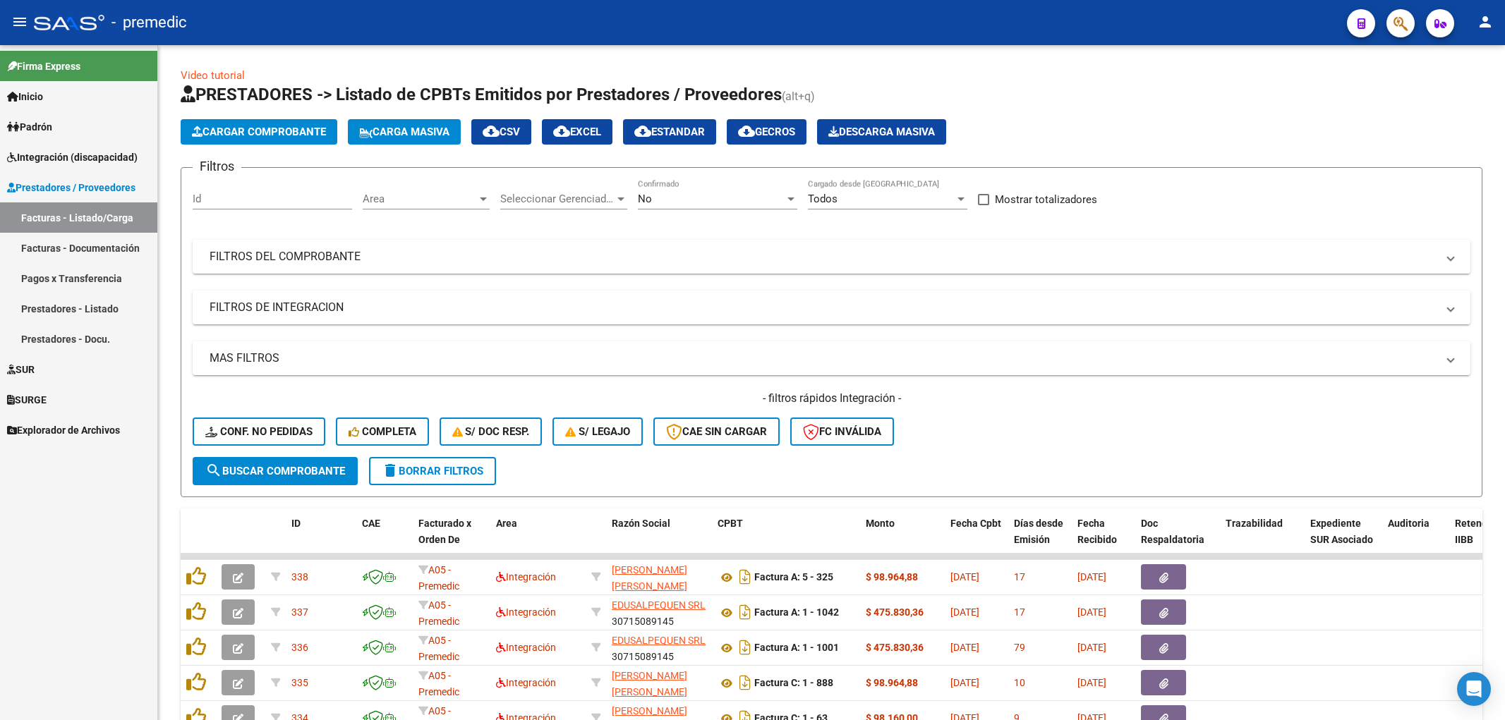  What do you see at coordinates (1039, 531) in the screenshot?
I see `span: Días desde Emisión` at bounding box center [1039, 531].